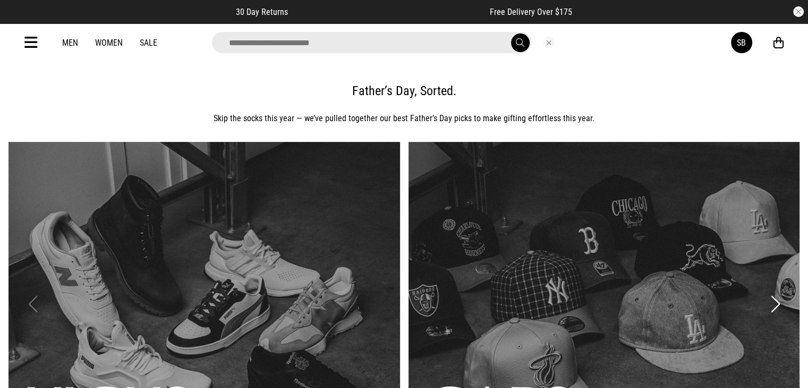  I want to click on span: 30 Day Returns, so click(262, 12).